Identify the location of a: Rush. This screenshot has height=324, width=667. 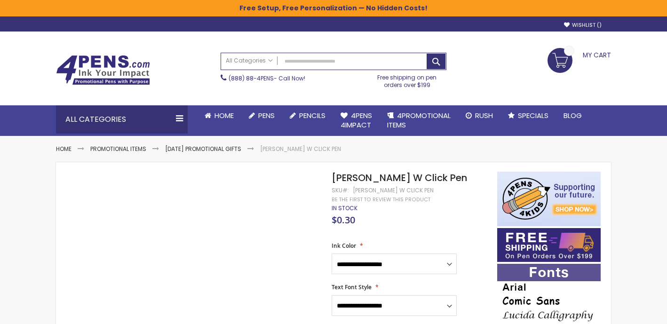
(480, 116).